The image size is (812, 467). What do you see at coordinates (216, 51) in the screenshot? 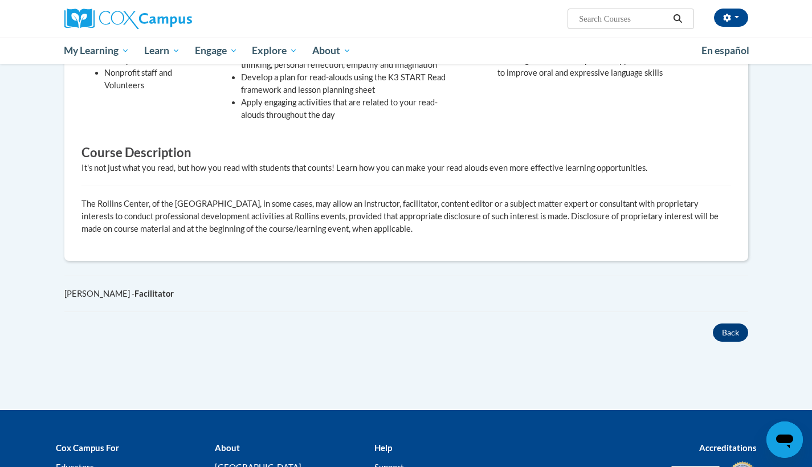
I see `a: Engage` at bounding box center [216, 51].